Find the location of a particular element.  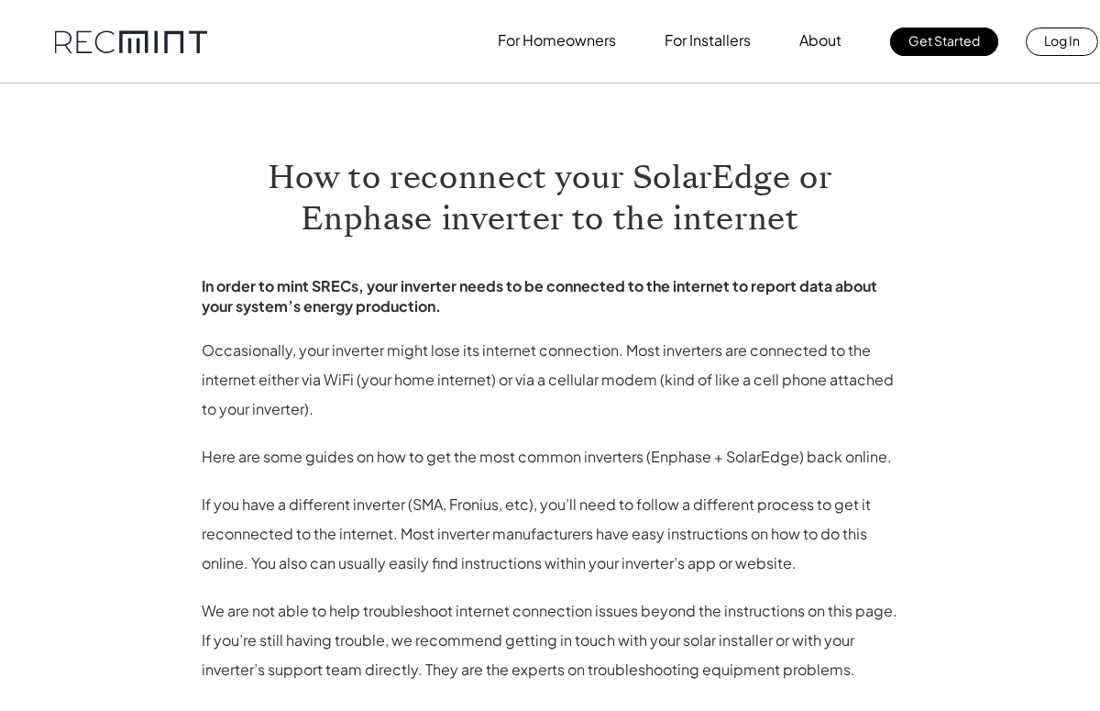

a: Get Started is located at coordinates (944, 41).